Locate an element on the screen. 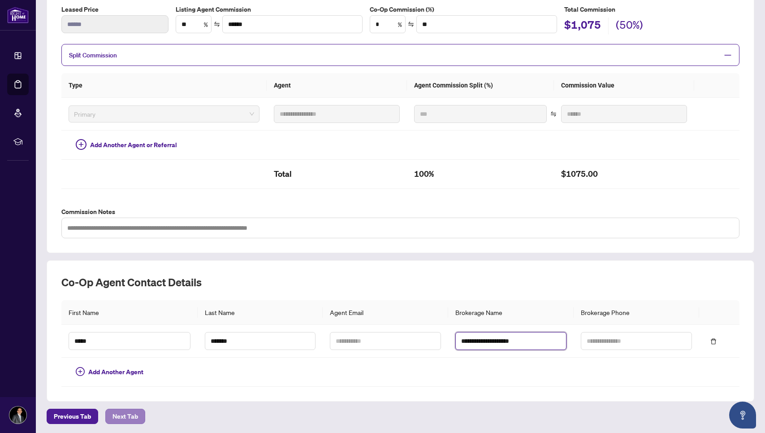 The height and width of the screenshot is (433, 765). h2: Co-op Agent Contact Details is located at coordinates (400, 282).